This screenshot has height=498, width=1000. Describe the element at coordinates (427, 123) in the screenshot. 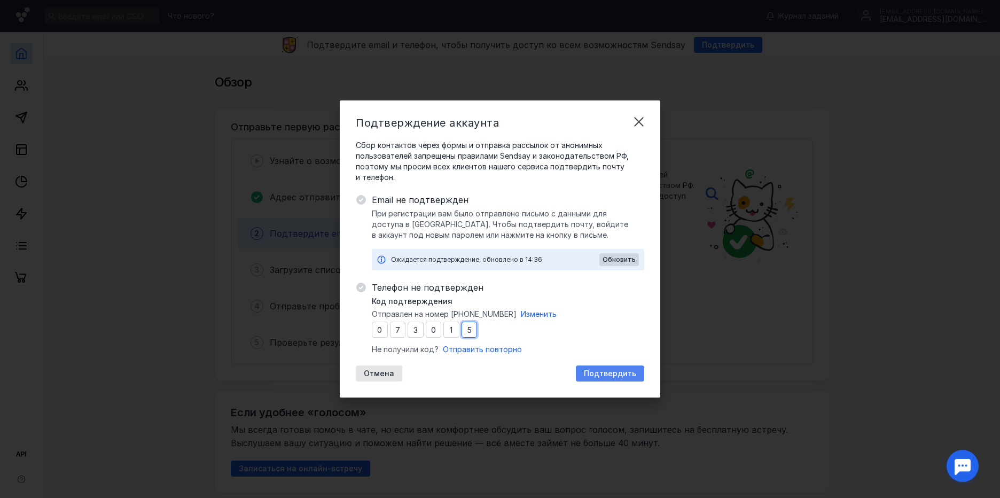

I see `span: Подтверждение аккаунта` at that location.